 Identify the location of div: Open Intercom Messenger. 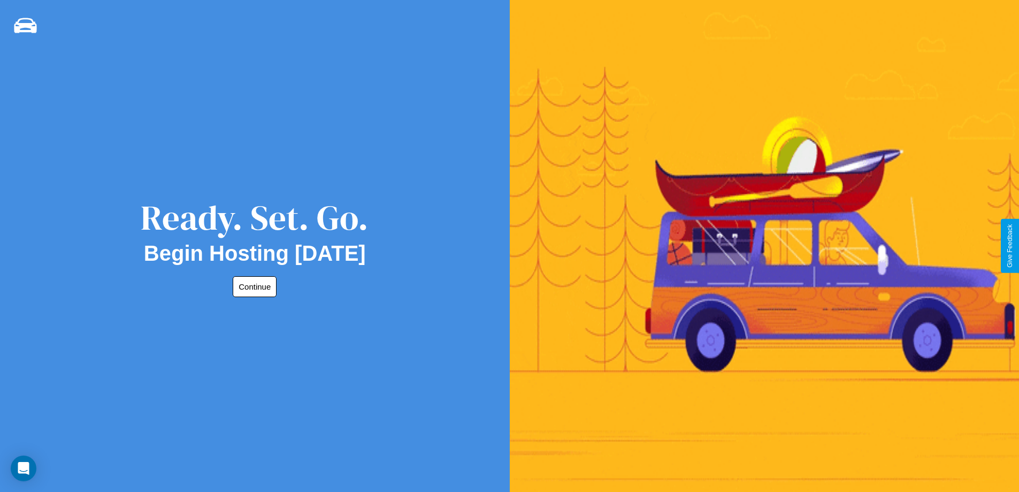
(24, 468).